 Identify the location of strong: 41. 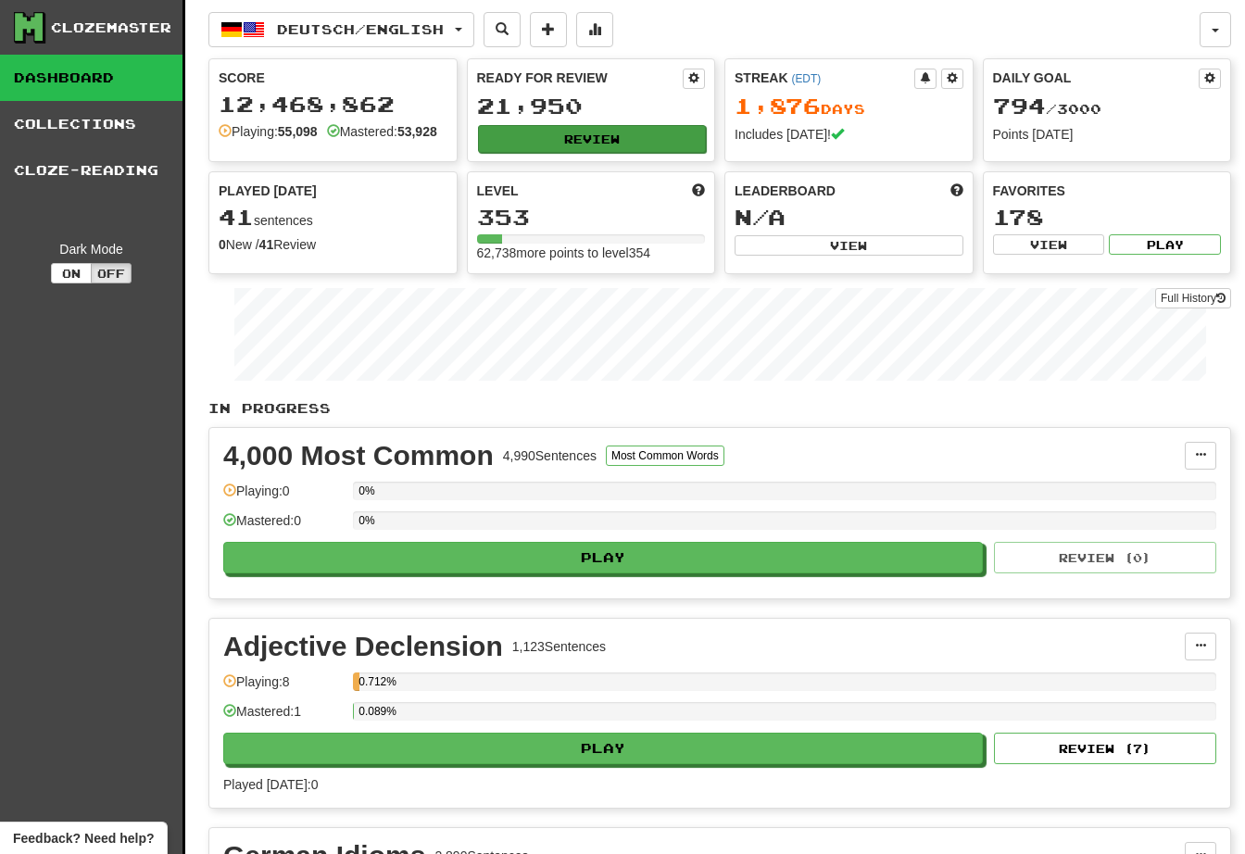
(267, 245).